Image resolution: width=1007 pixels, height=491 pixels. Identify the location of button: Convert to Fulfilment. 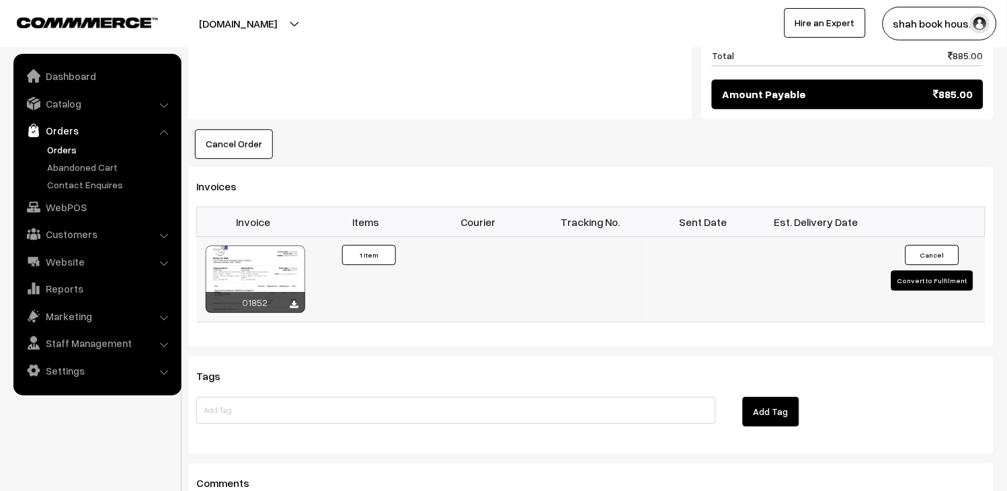
(933, 280).